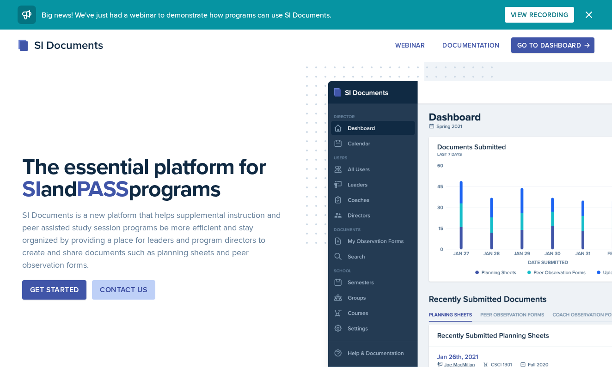 This screenshot has width=612, height=367. I want to click on div: SI Documents, so click(60, 45).